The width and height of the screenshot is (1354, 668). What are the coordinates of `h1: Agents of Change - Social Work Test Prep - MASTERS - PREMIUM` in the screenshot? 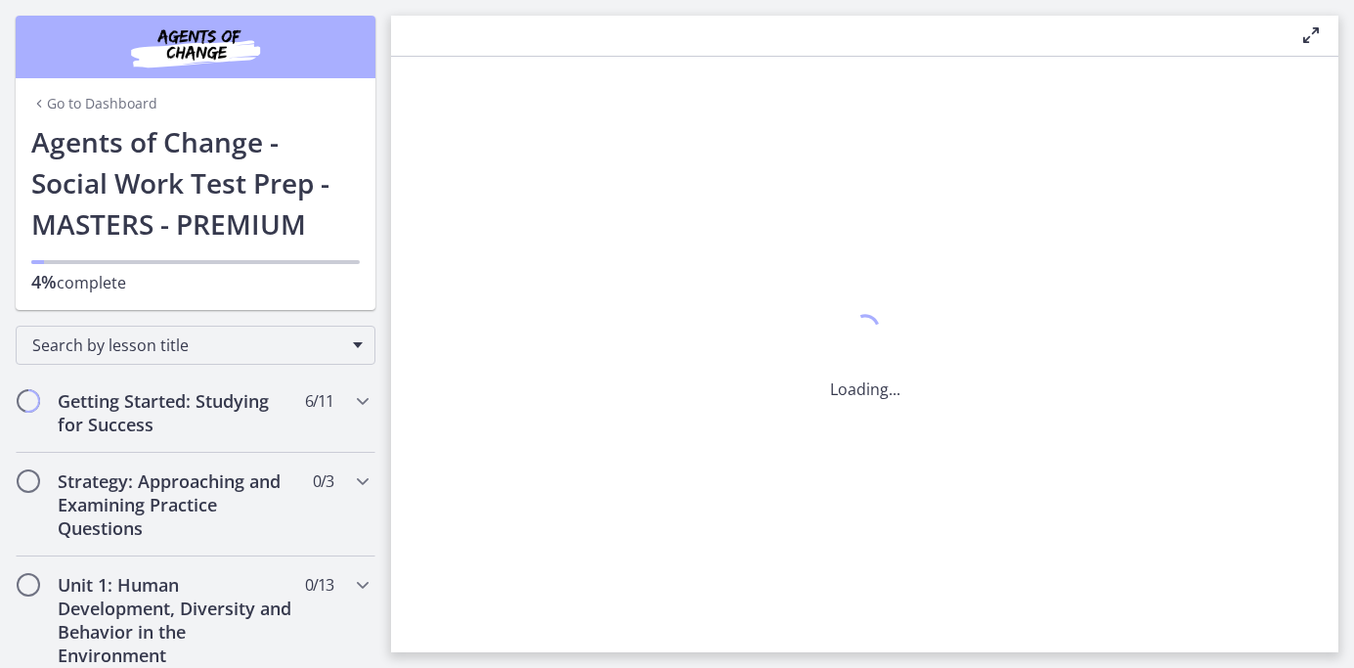 It's located at (196, 183).